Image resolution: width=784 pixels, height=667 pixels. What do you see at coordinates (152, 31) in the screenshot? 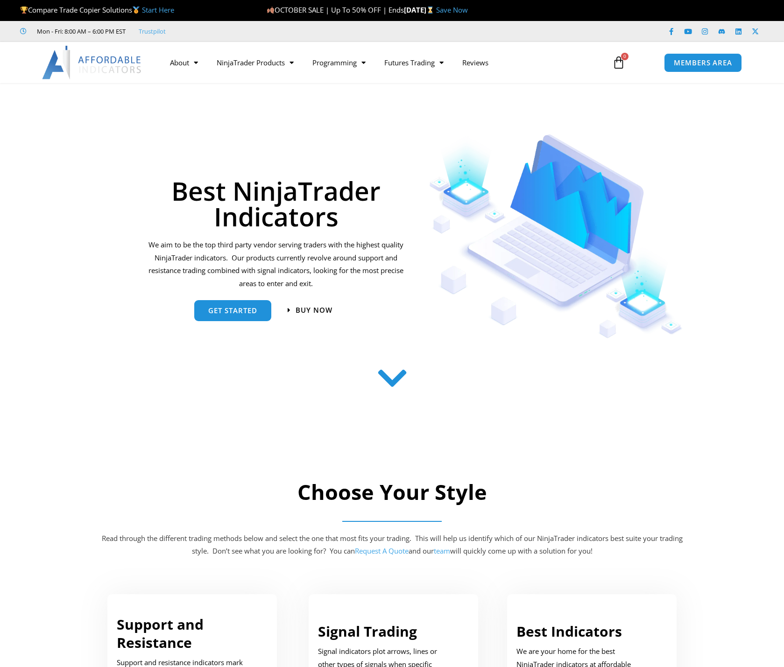
I see `a: Trustpilot` at bounding box center [152, 31].